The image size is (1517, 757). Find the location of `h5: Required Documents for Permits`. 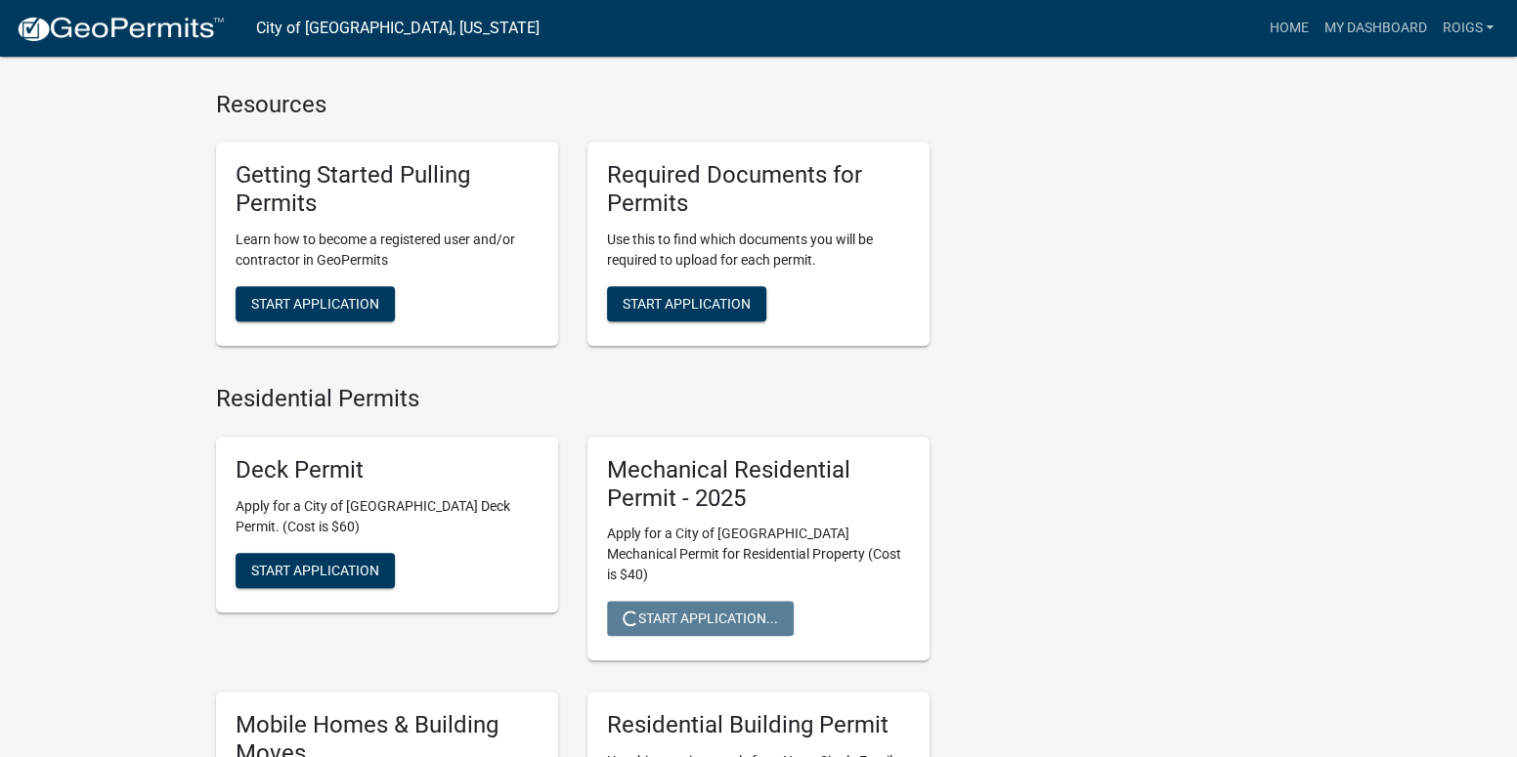

h5: Required Documents for Permits is located at coordinates (758, 190).